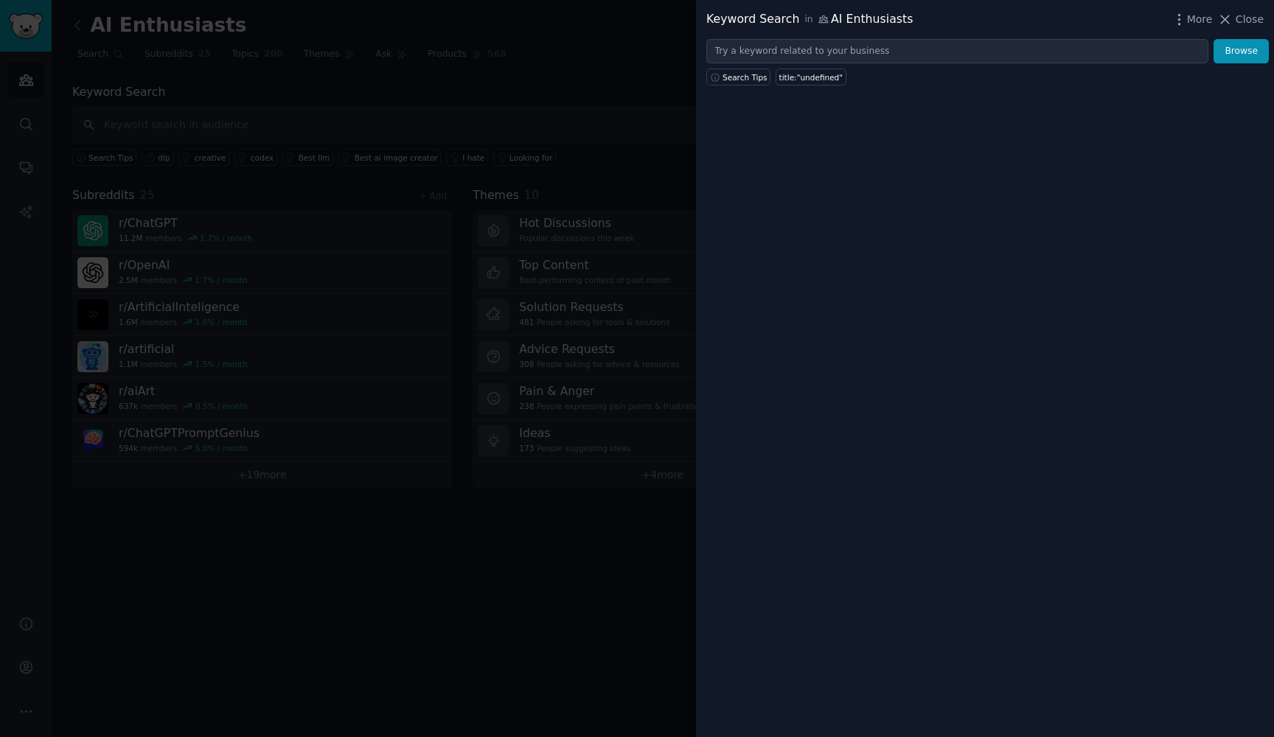 This screenshot has height=737, width=1274. I want to click on div: Keyword Search AI Enthusiasts, so click(809, 19).